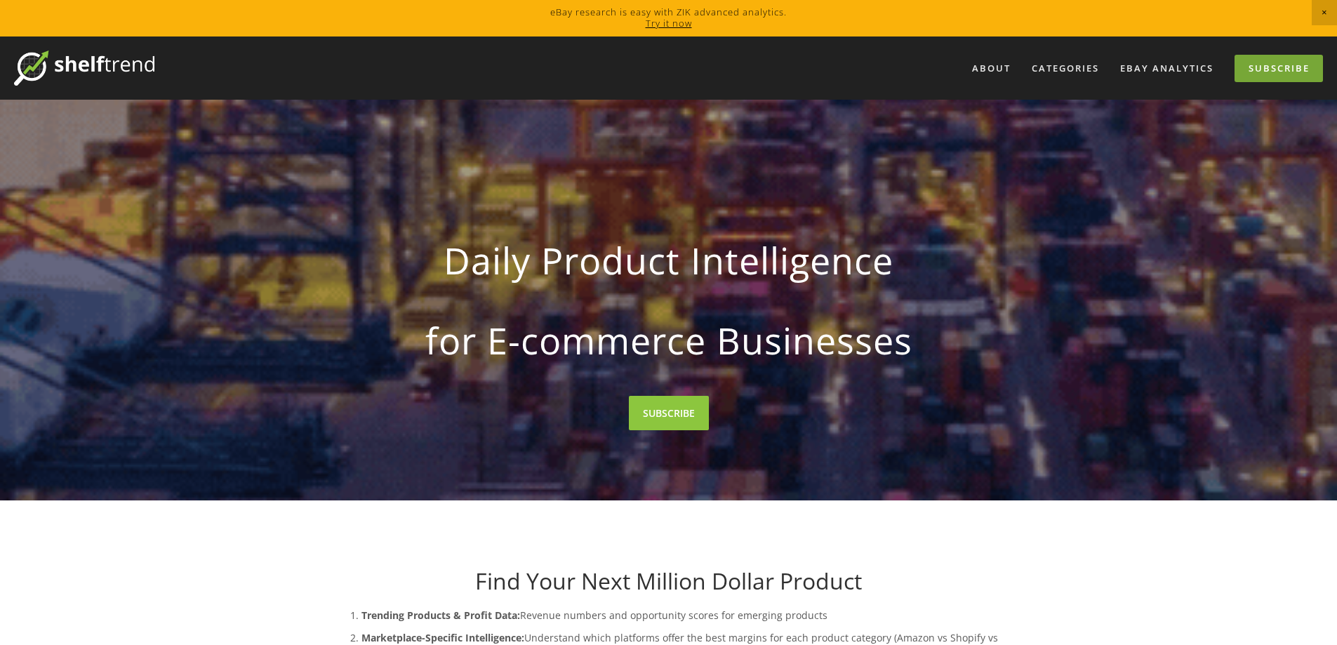  Describe the element at coordinates (441, 615) in the screenshot. I see `strong: Trending Products & Profit Data:` at that location.